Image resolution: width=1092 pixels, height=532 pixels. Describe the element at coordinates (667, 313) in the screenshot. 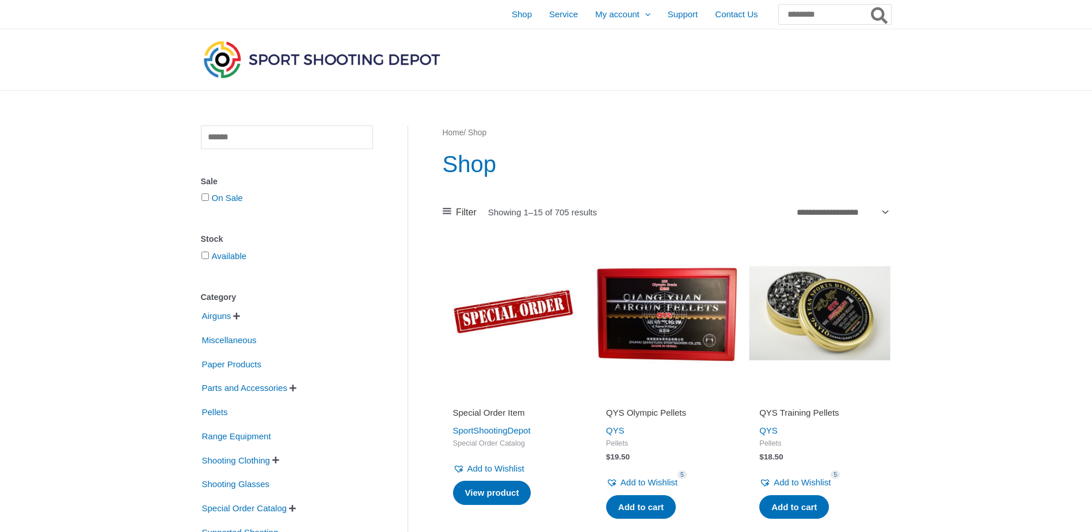

I see `img: QYS Olympic Pellets` at that location.